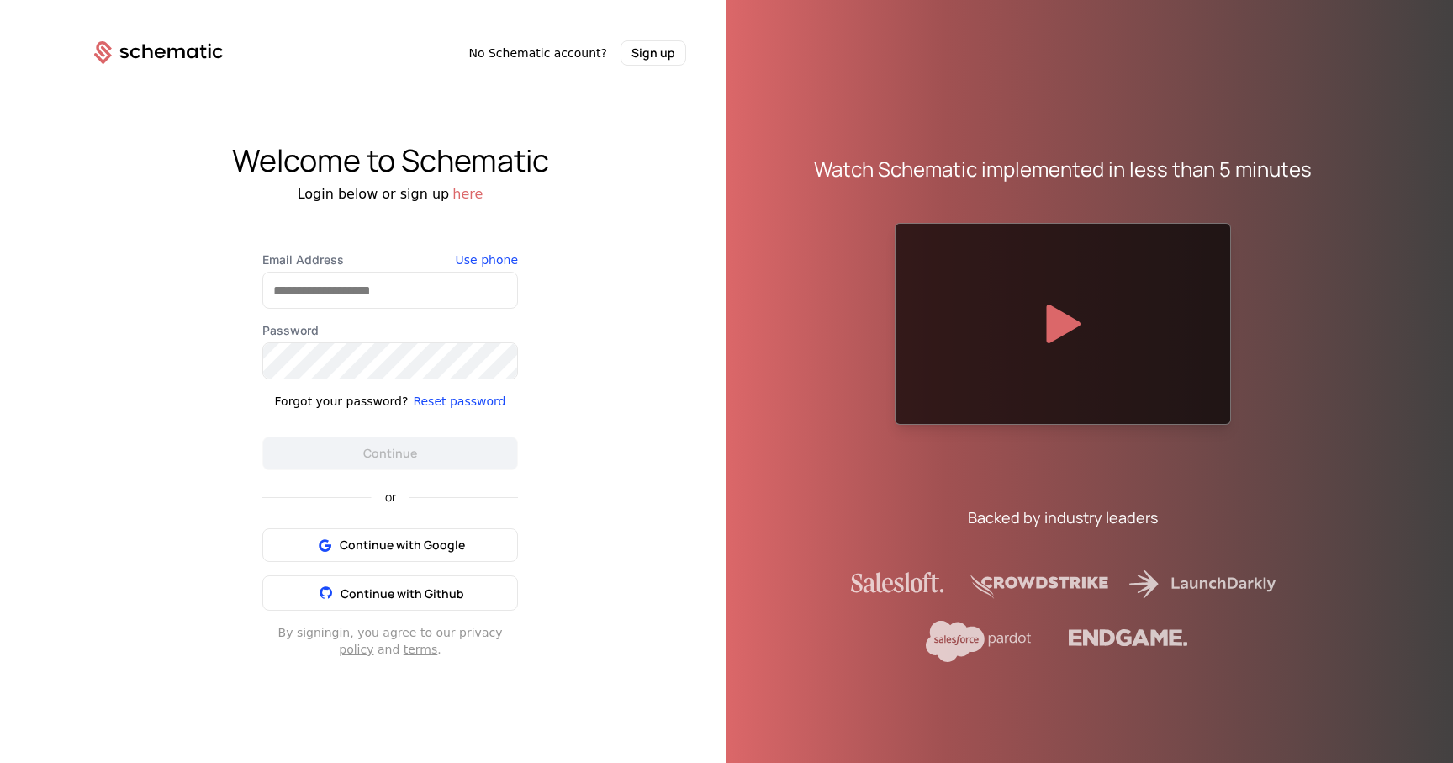  Describe the element at coordinates (390, 545) in the screenshot. I see `button: Continue with Google` at that location.